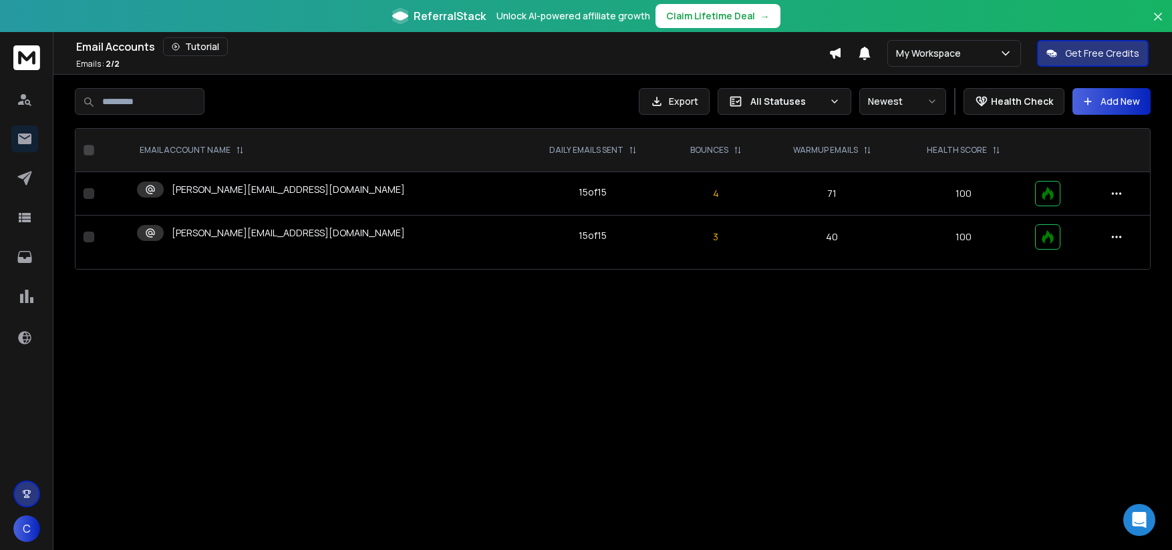 This screenshot has height=550, width=1172. I want to click on button: Newest, so click(903, 102).